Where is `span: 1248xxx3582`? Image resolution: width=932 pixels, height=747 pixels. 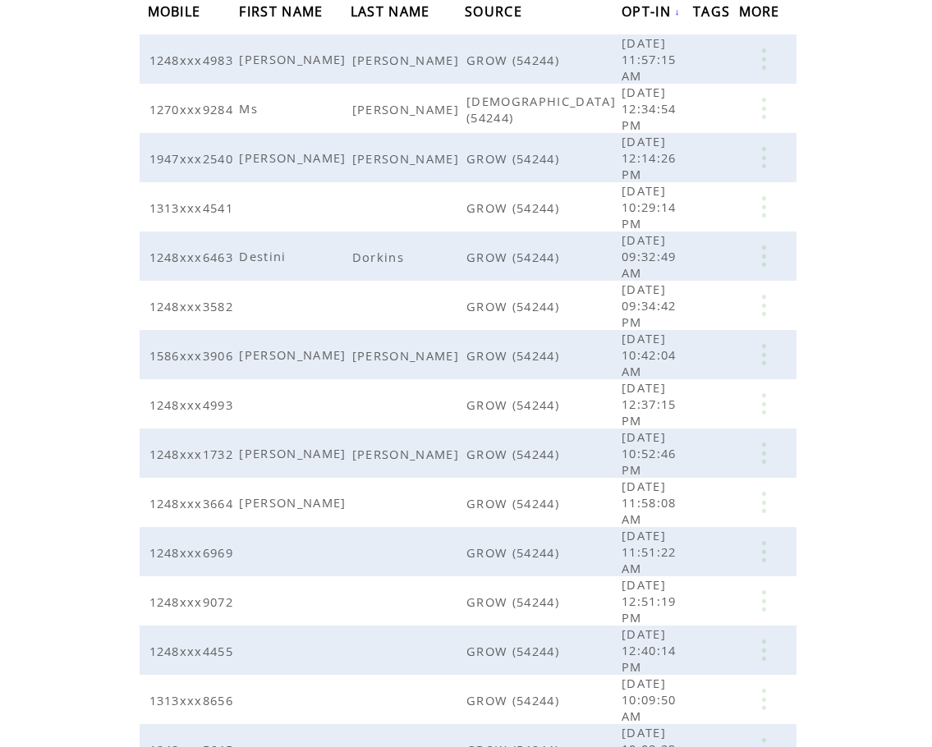 span: 1248xxx3582 is located at coordinates (194, 306).